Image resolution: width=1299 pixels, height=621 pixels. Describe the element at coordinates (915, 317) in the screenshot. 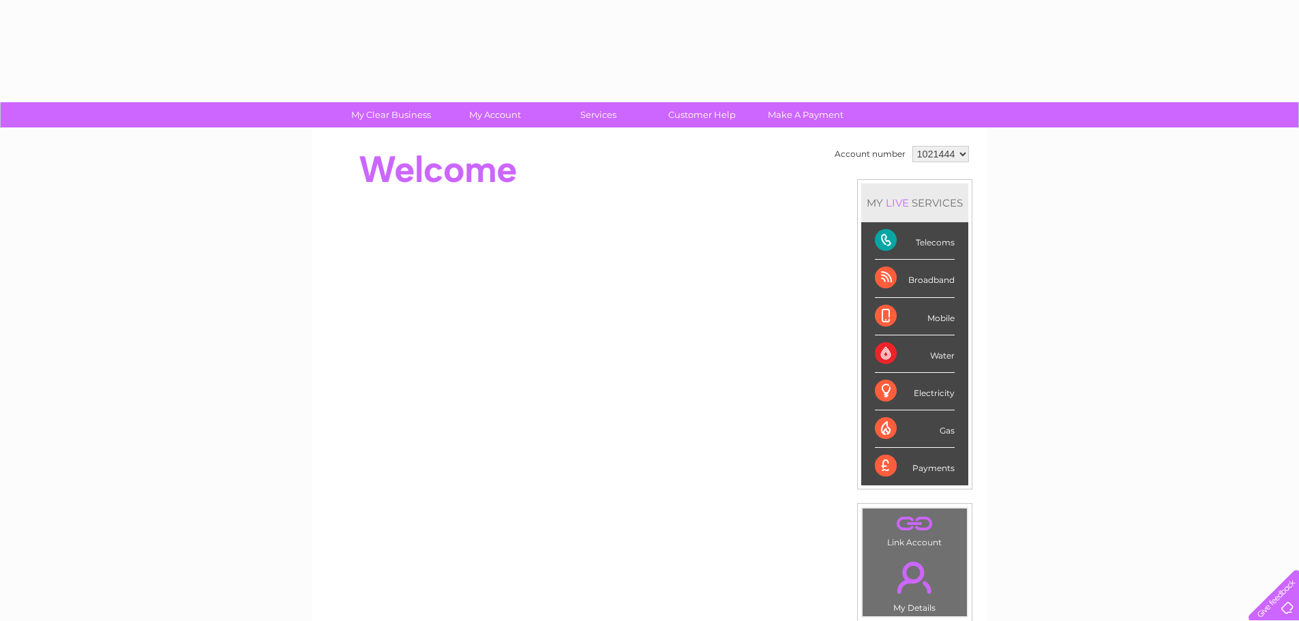

I see `div: Mobile` at that location.